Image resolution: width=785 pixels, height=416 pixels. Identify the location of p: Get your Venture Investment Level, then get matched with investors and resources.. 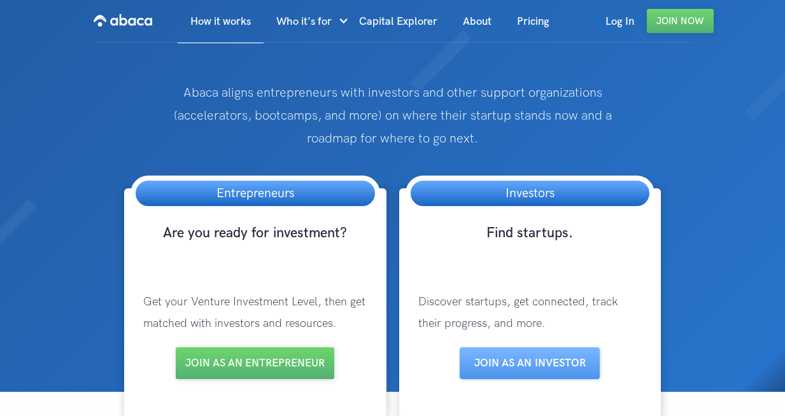
(255, 313).